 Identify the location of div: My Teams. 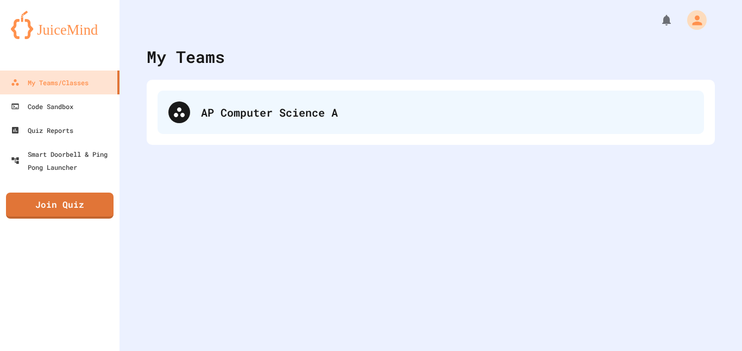
(186, 56).